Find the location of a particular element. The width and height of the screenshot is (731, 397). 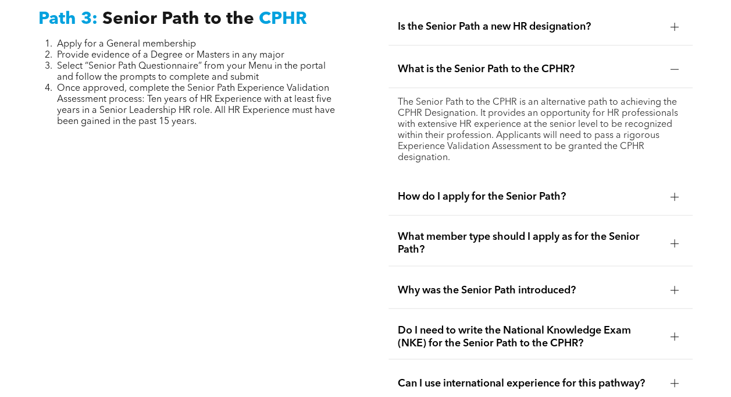

span: Path 3: is located at coordinates (68, 19).